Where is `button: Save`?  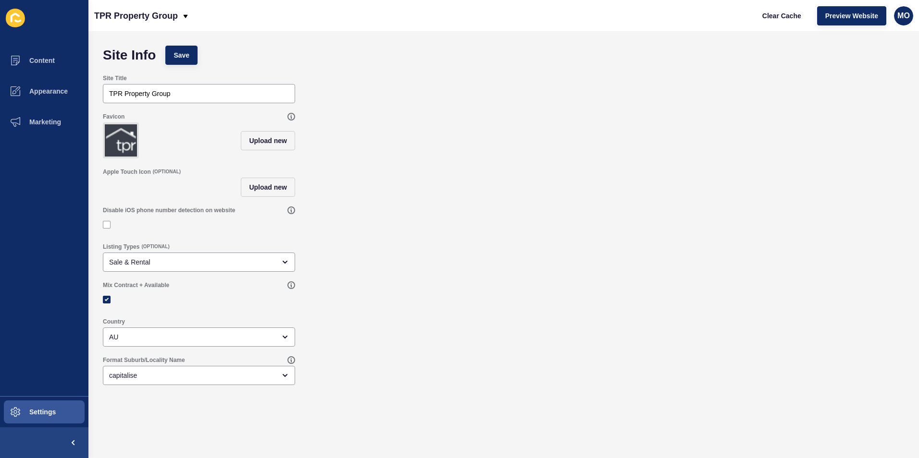 button: Save is located at coordinates (181, 55).